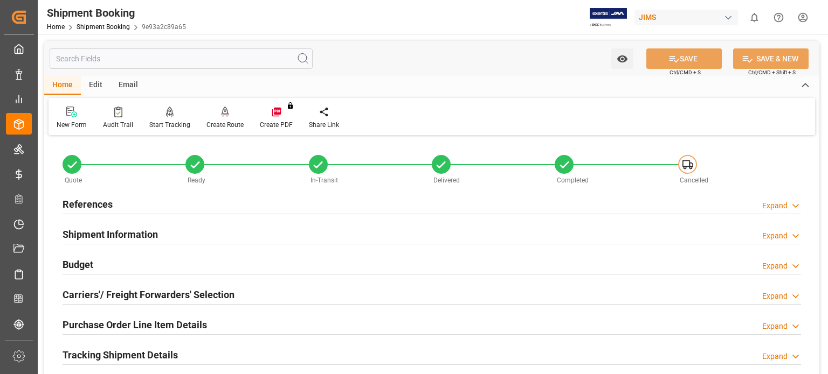 This screenshot has width=828, height=374. What do you see at coordinates (118, 125) in the screenshot?
I see `div: Audit Trail` at bounding box center [118, 125].